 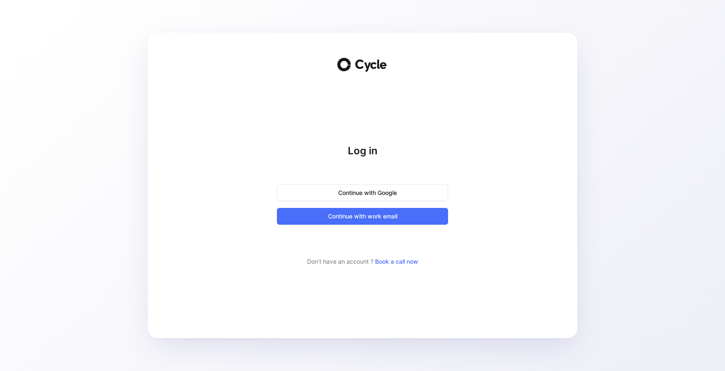 What do you see at coordinates (362, 216) in the screenshot?
I see `span: Continue with work email` at bounding box center [362, 216].